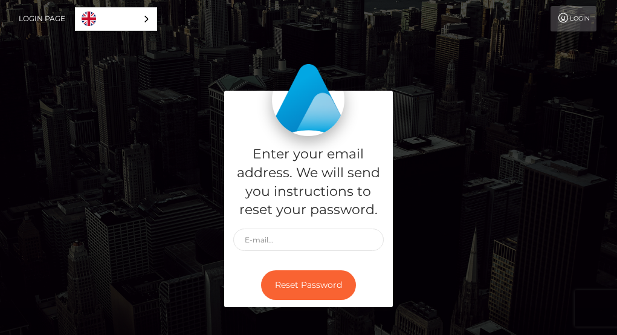  What do you see at coordinates (308, 285) in the screenshot?
I see `button: Reset Password` at bounding box center [308, 285].